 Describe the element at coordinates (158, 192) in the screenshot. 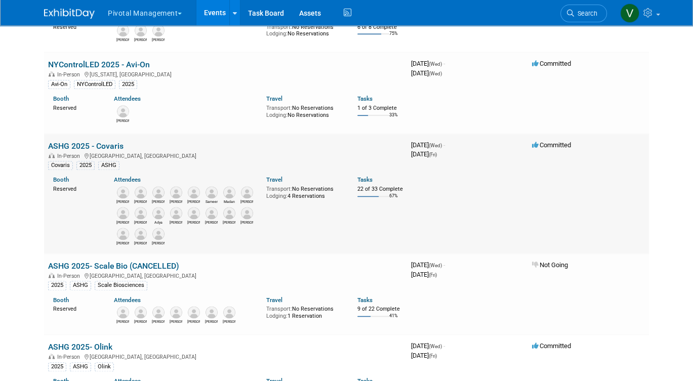

I see `img: Jared Hoffman` at that location.